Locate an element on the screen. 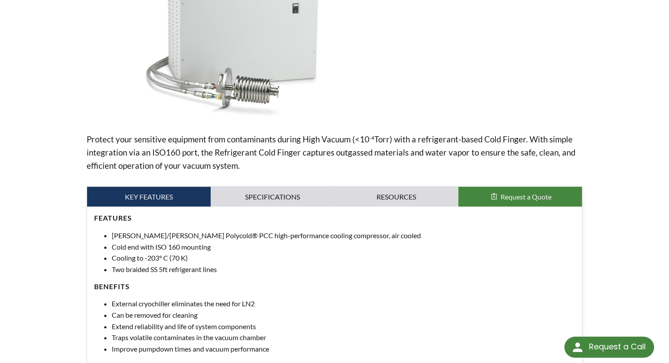 Image resolution: width=669 pixels, height=363 pixels. li: External cryochiller eliminates the need for LN2 is located at coordinates (344, 304).